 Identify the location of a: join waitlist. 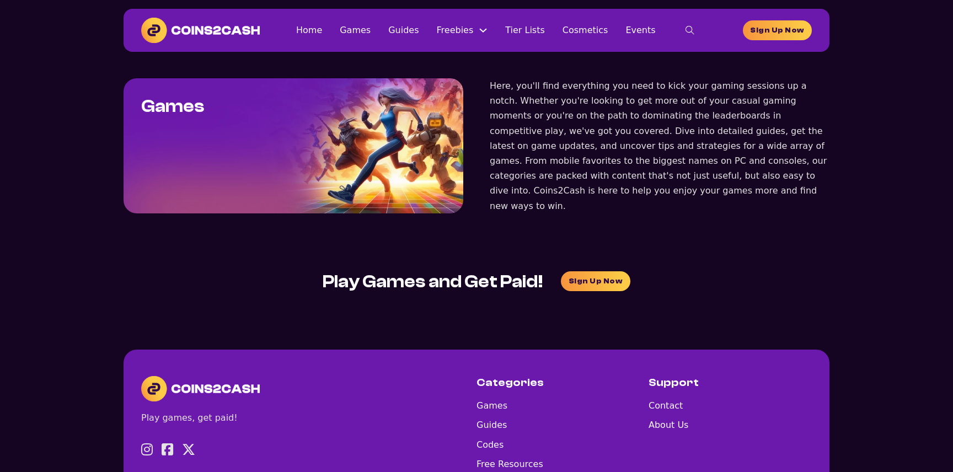
(595, 281).